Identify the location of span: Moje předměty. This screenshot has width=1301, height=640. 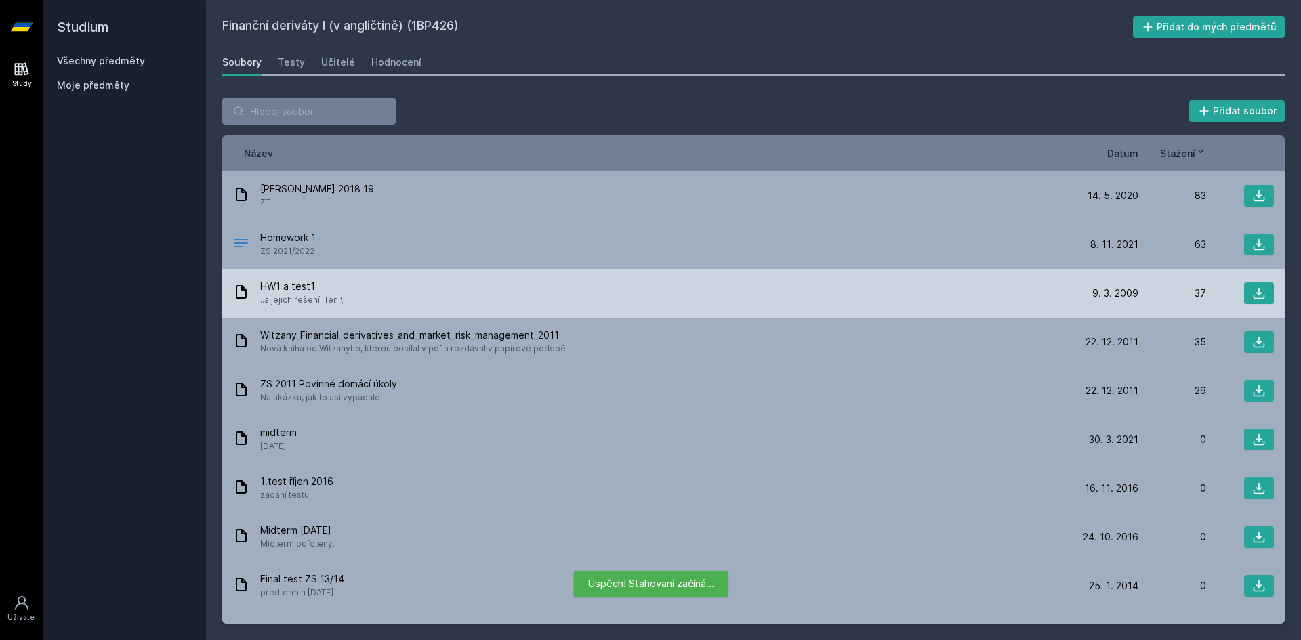
(93, 85).